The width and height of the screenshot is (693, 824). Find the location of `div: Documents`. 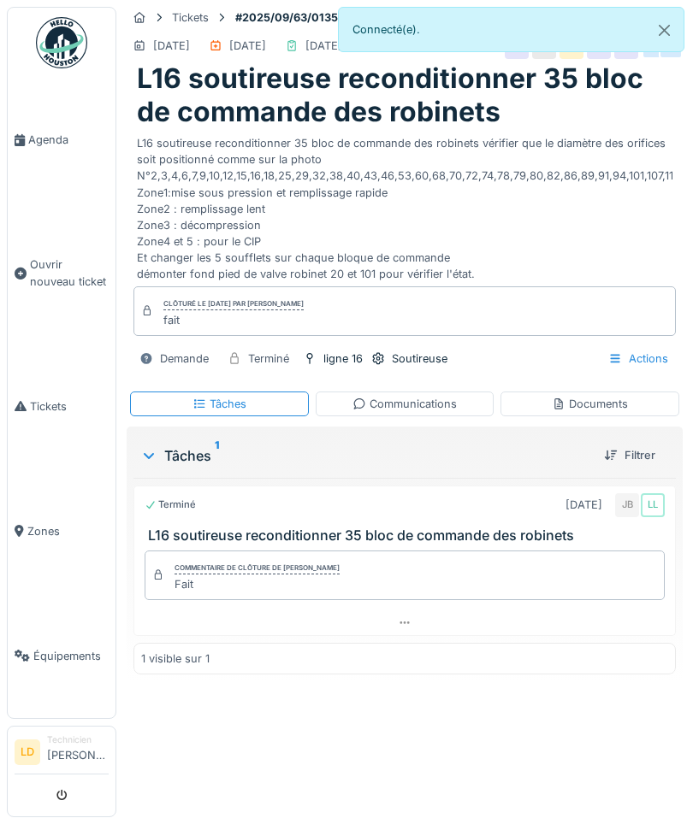

div: Documents is located at coordinates (589, 404).